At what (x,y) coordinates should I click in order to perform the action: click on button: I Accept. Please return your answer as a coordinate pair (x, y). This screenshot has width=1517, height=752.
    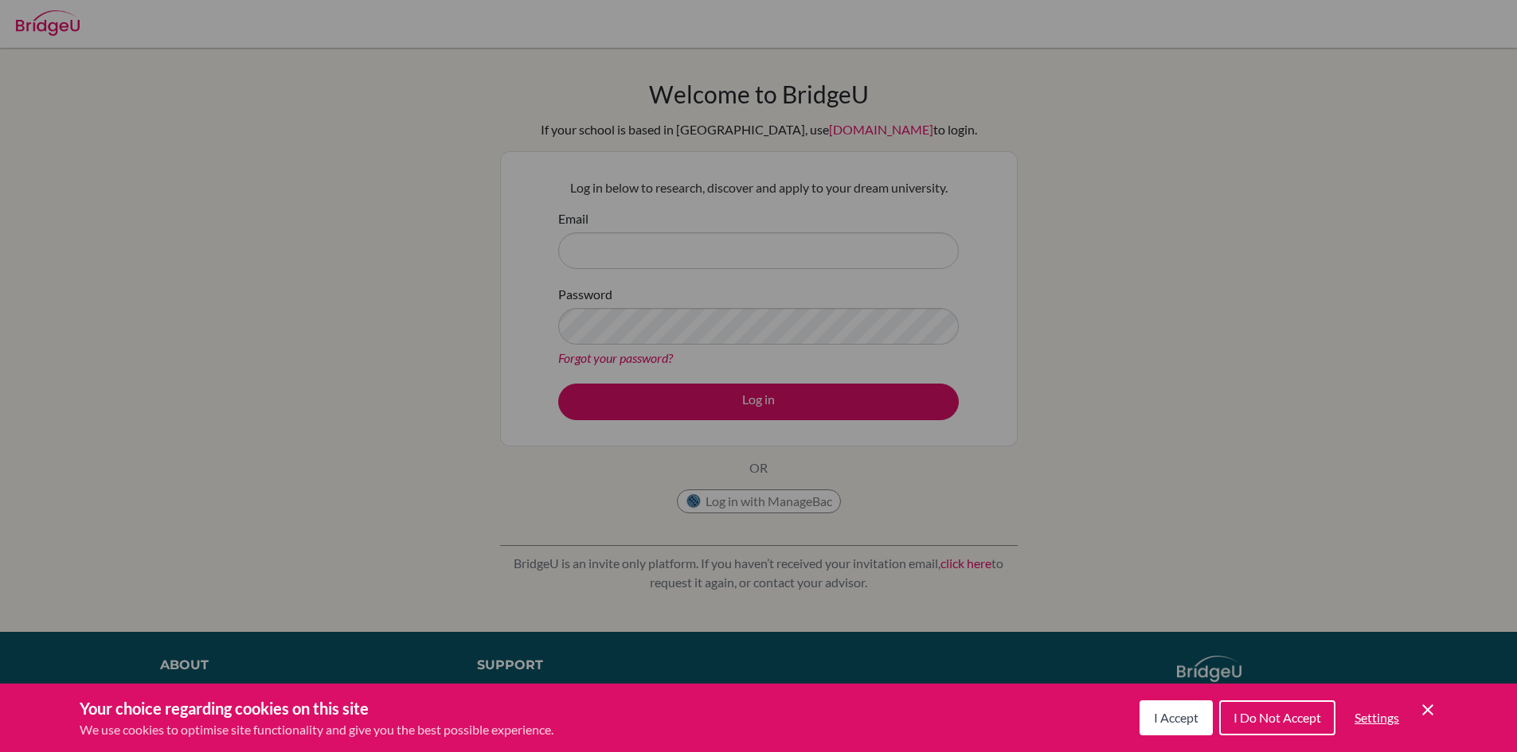
    Looking at the image, I should click on (1176, 718).